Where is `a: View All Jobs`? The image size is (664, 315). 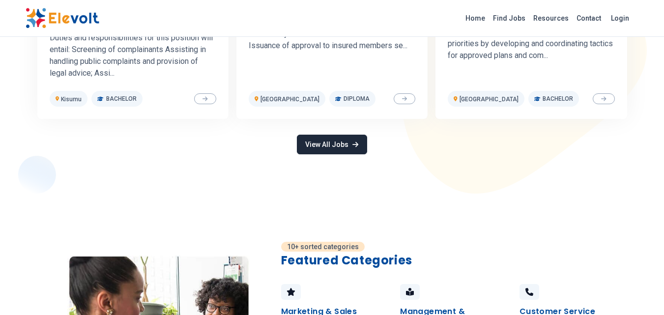
a: View All Jobs is located at coordinates (332, 145).